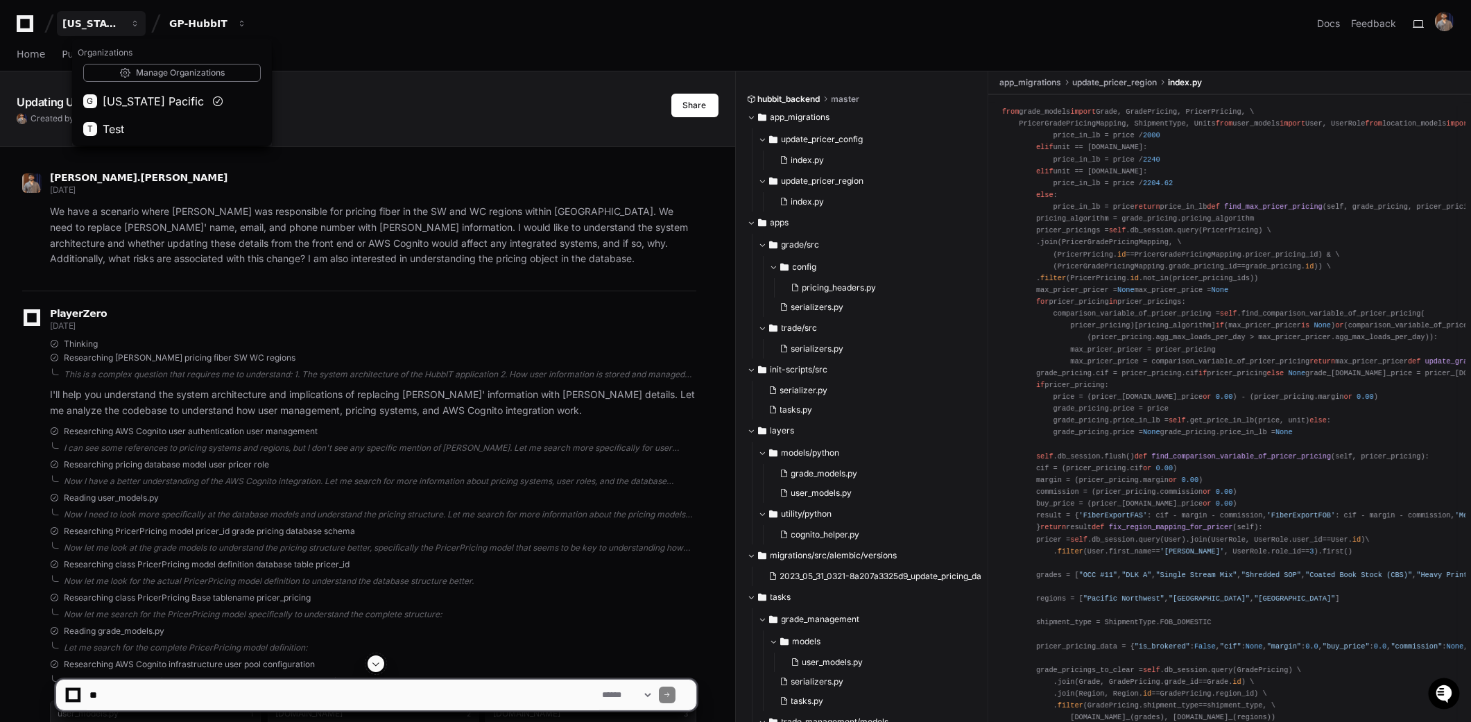 Image resolution: width=1471 pixels, height=722 pixels. I want to click on div: Now I have a better understanding of the AWS Cognito integration. Let me search for more informat..., so click(380, 481).